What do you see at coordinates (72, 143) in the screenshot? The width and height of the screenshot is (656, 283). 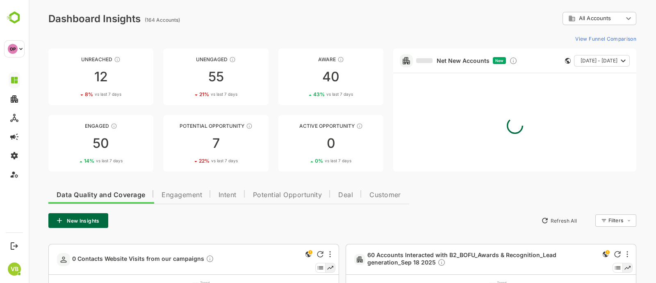 I see `a: EngagedThese accounts are warm, further nurturing would qualify them to MQAs5014%vs last 7 days` at bounding box center [72, 143].